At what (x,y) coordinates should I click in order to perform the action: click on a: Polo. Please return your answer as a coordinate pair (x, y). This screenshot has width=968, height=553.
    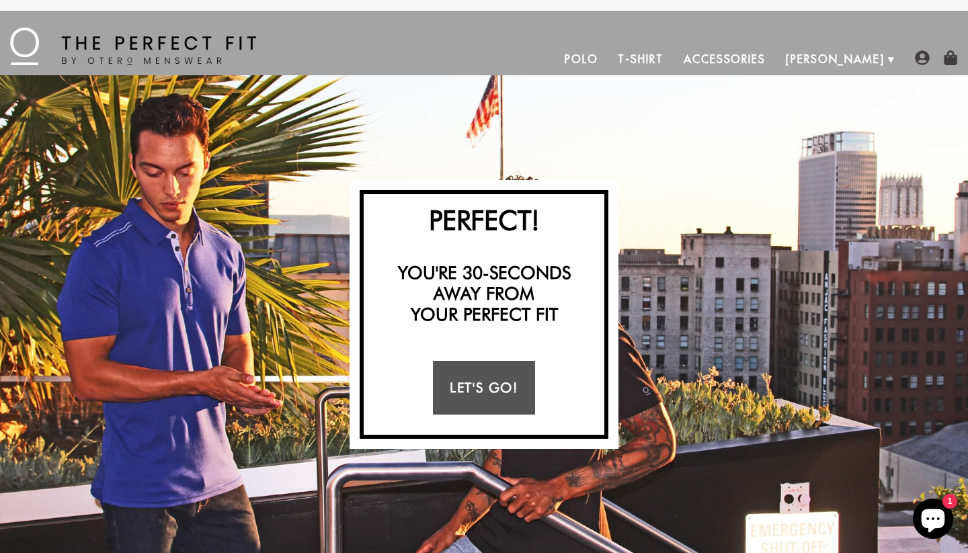
    Looking at the image, I should click on (581, 59).